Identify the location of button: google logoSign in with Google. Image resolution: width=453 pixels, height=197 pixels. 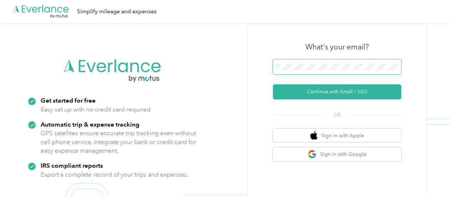
(337, 154).